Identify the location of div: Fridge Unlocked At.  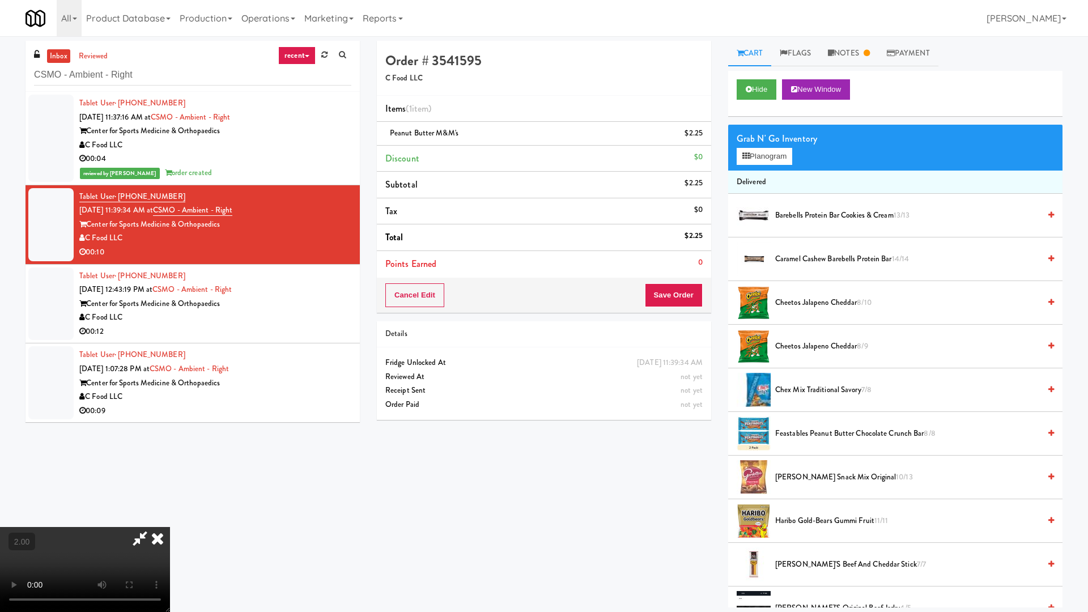
(544, 363).